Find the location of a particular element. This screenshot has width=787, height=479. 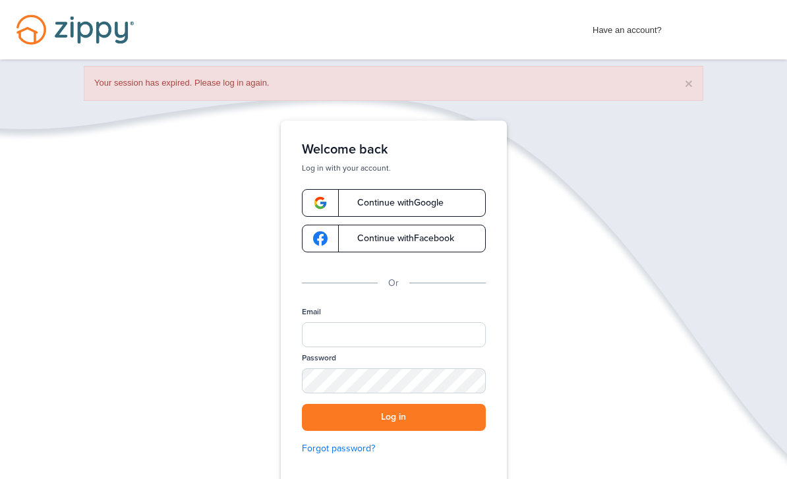

p: Or is located at coordinates (393, 283).